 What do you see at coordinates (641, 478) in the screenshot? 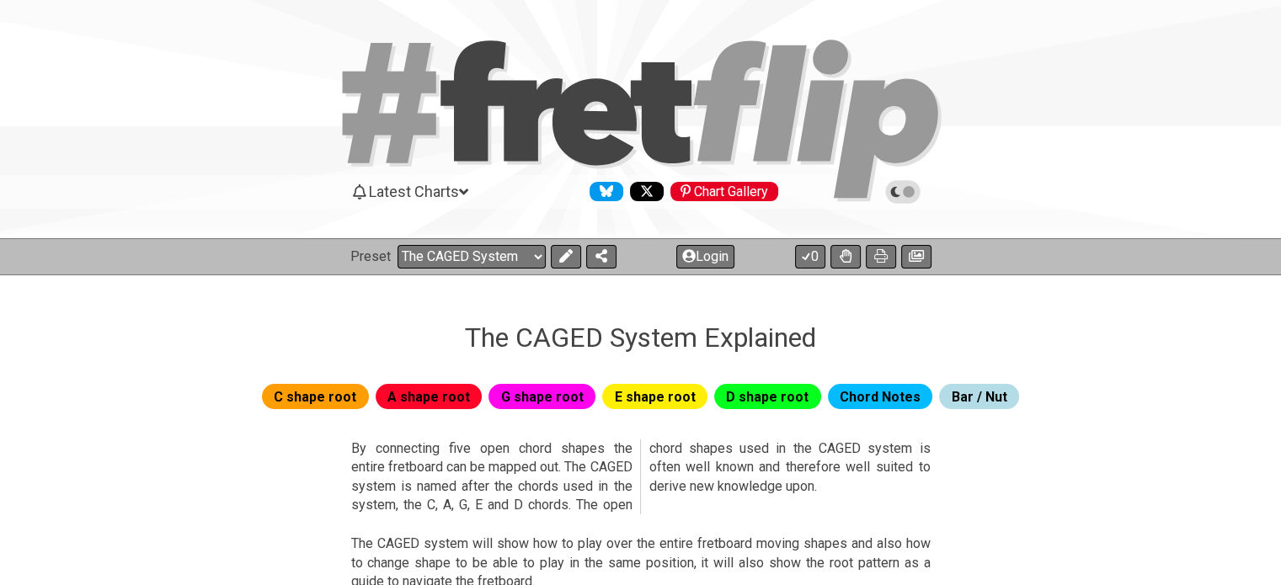
I see `p: By connecting five open chord shapes the entire fretboard can be mapped out. The CAGED system is ...` at bounding box center [641, 478].